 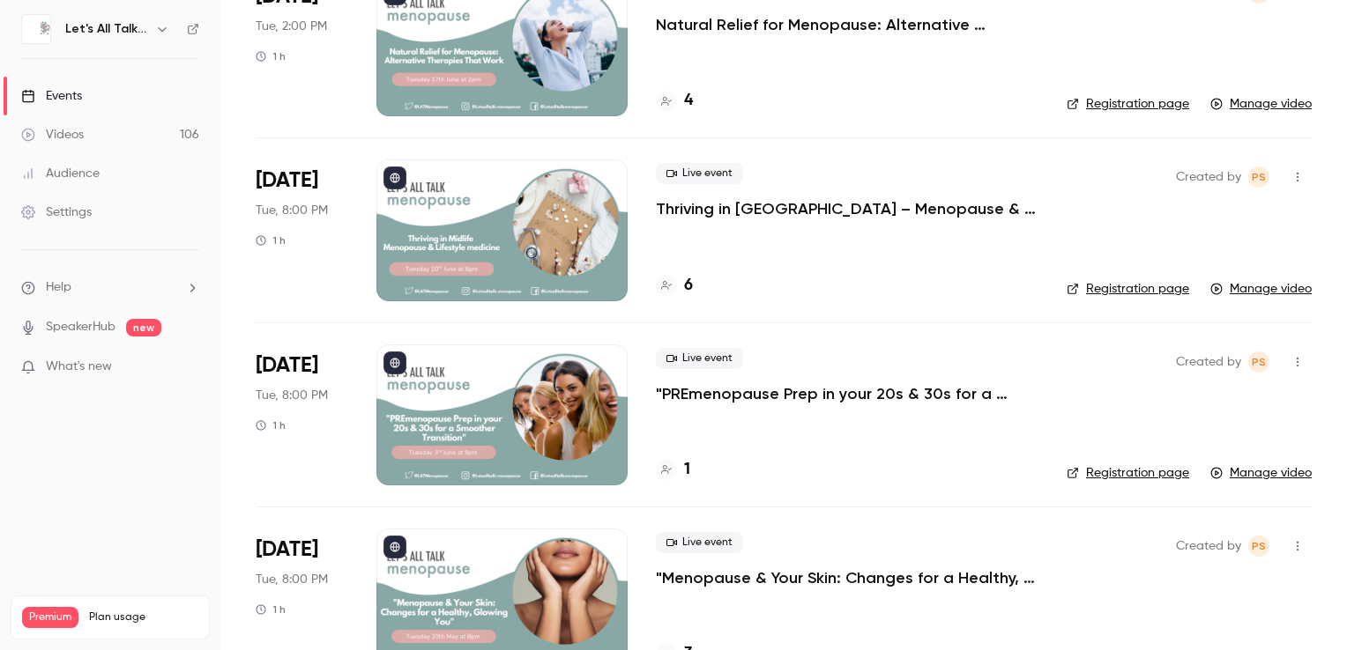 I want to click on p: Videos, so click(x=39, y=636).